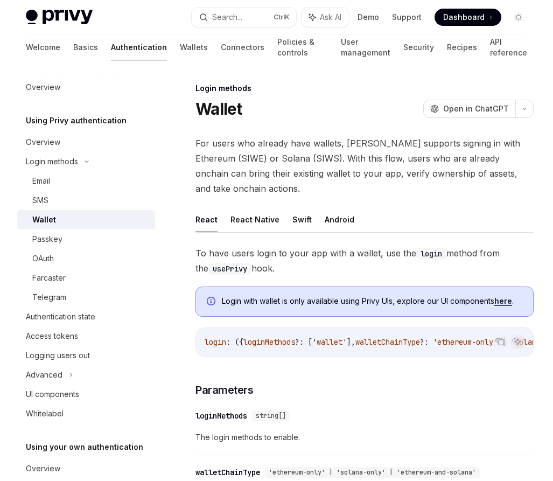  What do you see at coordinates (221, 416) in the screenshot?
I see `div: loginMethods` at bounding box center [221, 416].